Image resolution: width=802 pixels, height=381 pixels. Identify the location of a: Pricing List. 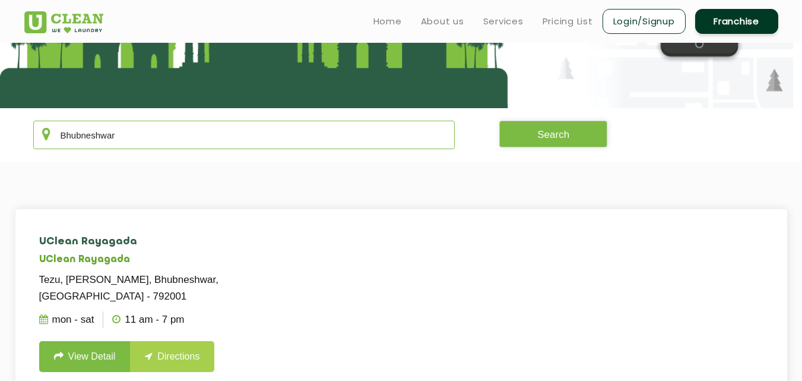
(568, 21).